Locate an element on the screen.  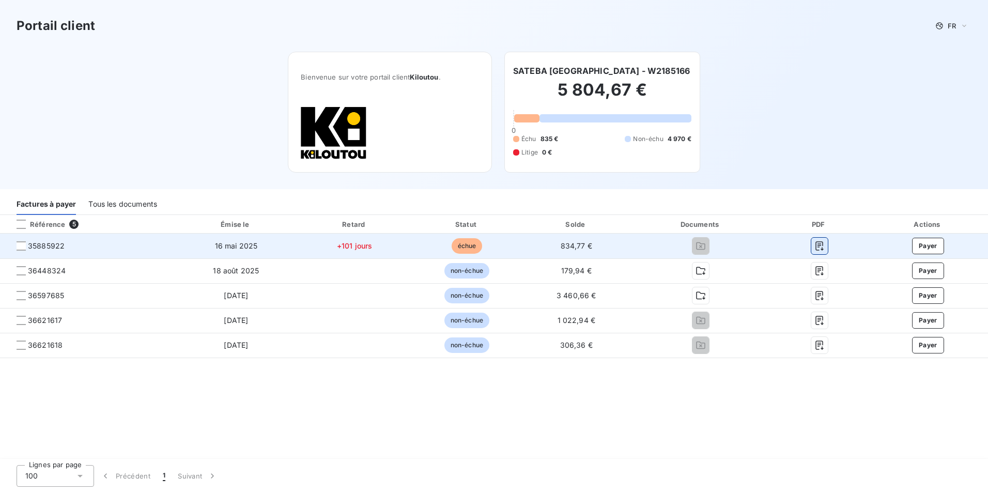
div: Tous les documents is located at coordinates (123, 204).